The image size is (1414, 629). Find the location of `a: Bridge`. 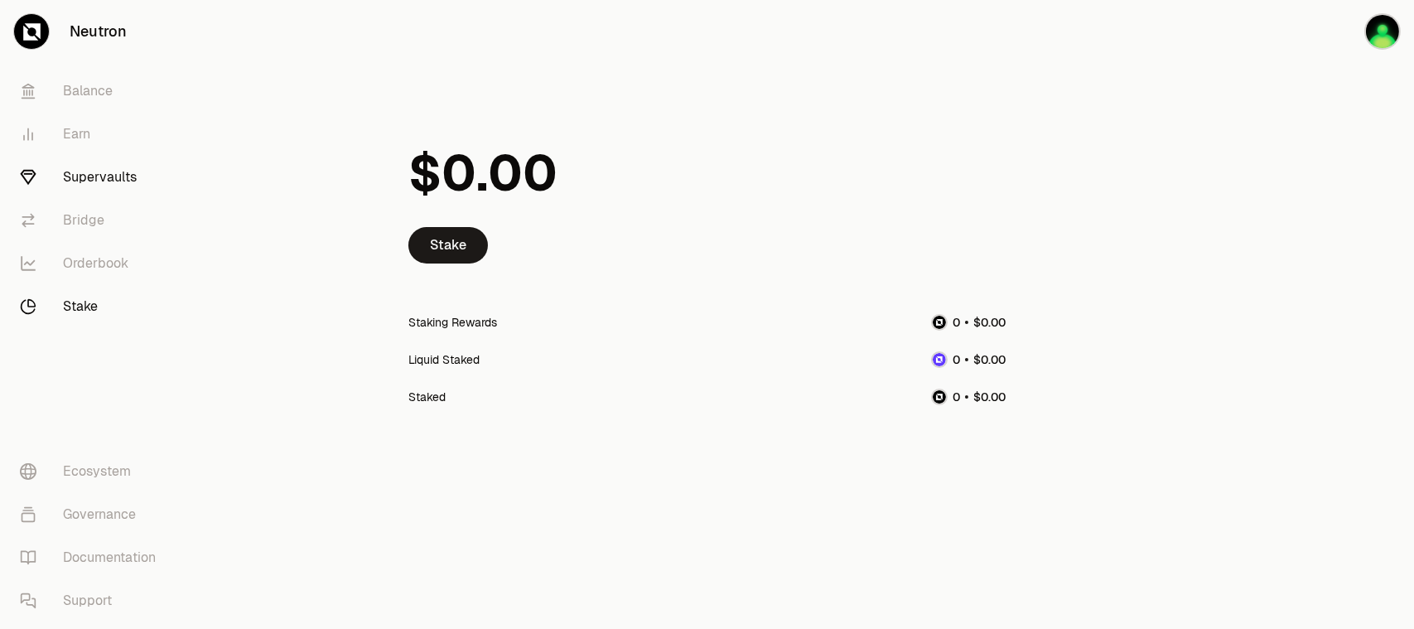

a: Bridge is located at coordinates (93, 220).